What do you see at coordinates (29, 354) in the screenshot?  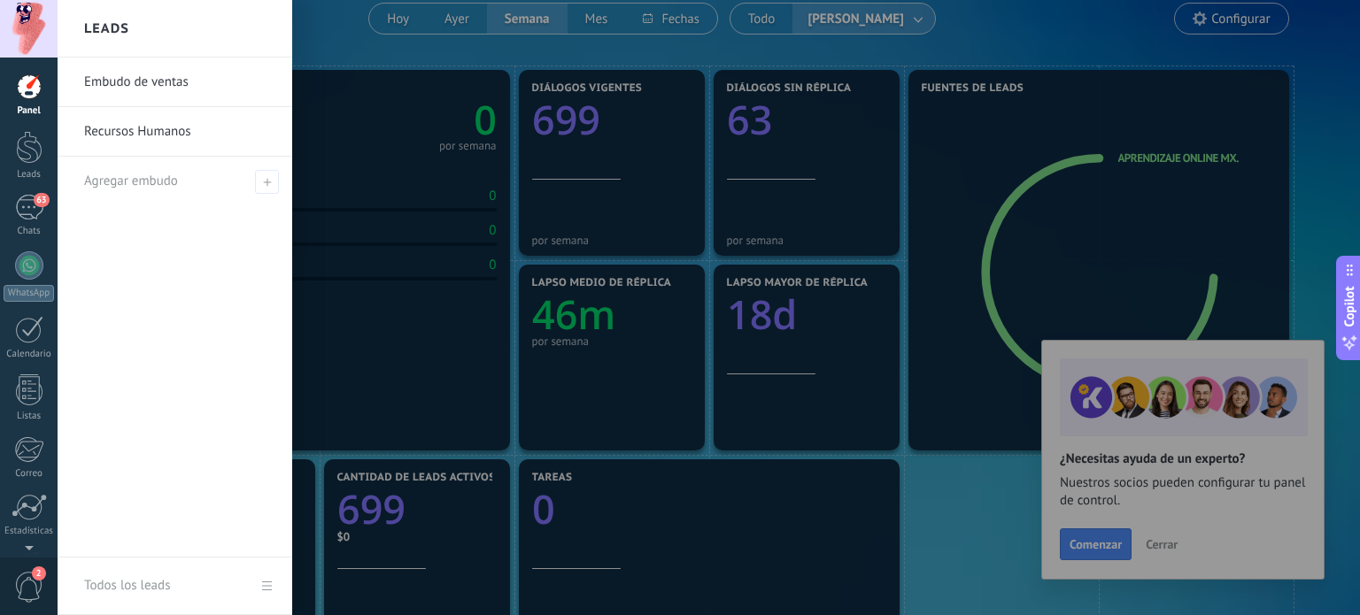 I see `div: Calendario` at bounding box center [29, 354].